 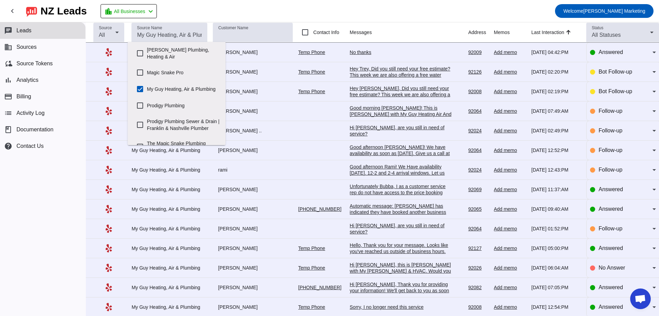 I want to click on div: Hello, Thank you for your message. Looks like you've reached us outside of business hours. Someon..., so click(x=401, y=257).